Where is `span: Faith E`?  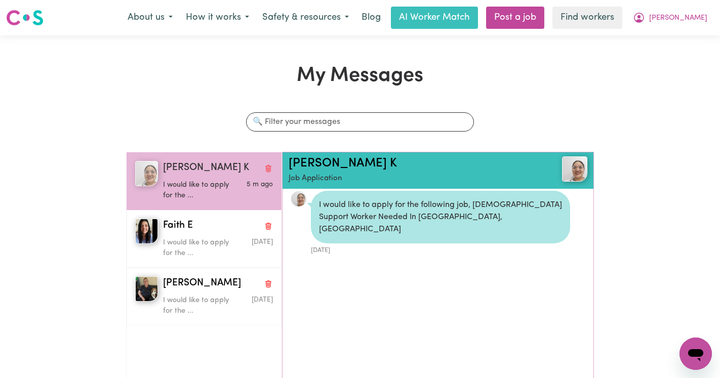
span: Faith E is located at coordinates (178, 226).